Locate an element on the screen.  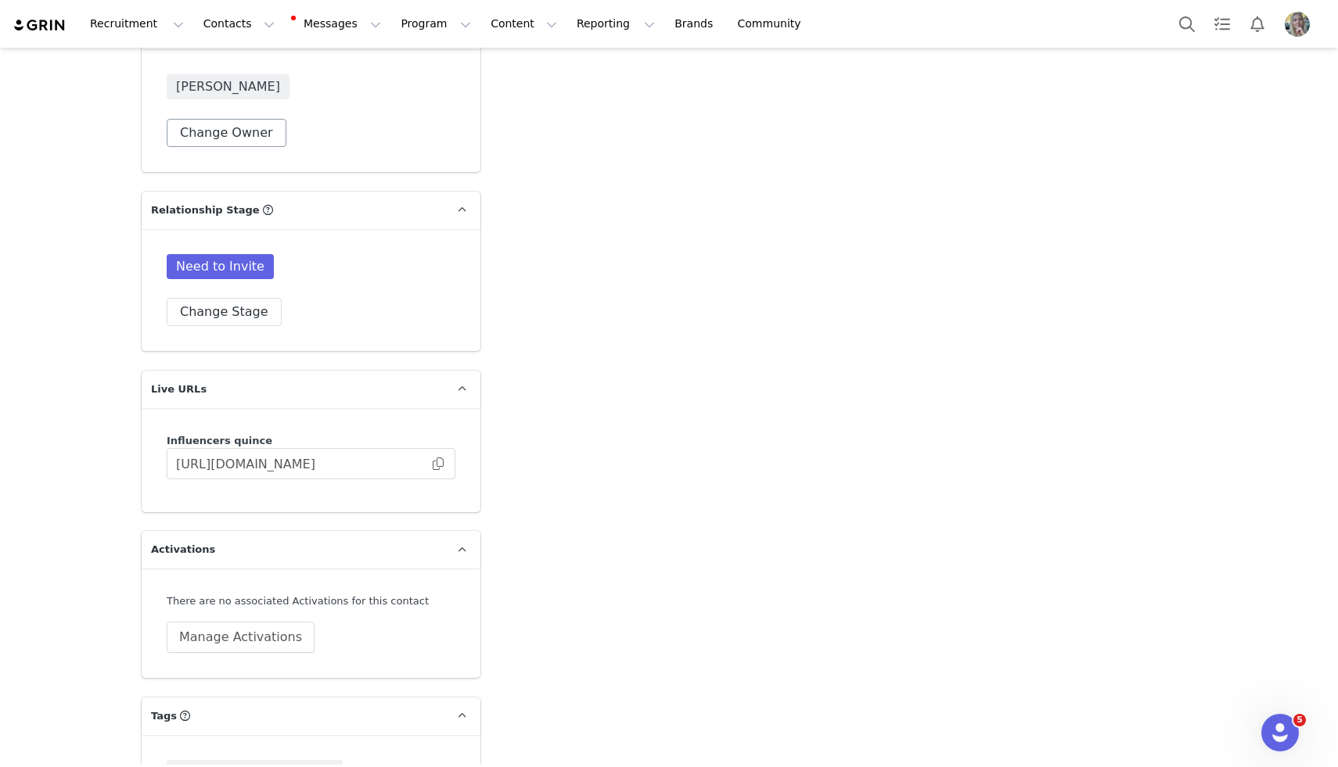
button: Reporting is located at coordinates (616, 23).